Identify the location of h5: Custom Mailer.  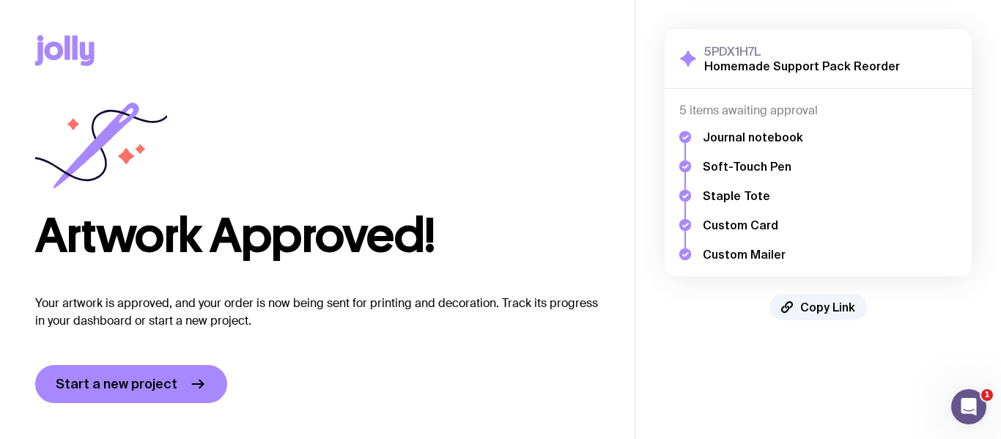
(753, 254).